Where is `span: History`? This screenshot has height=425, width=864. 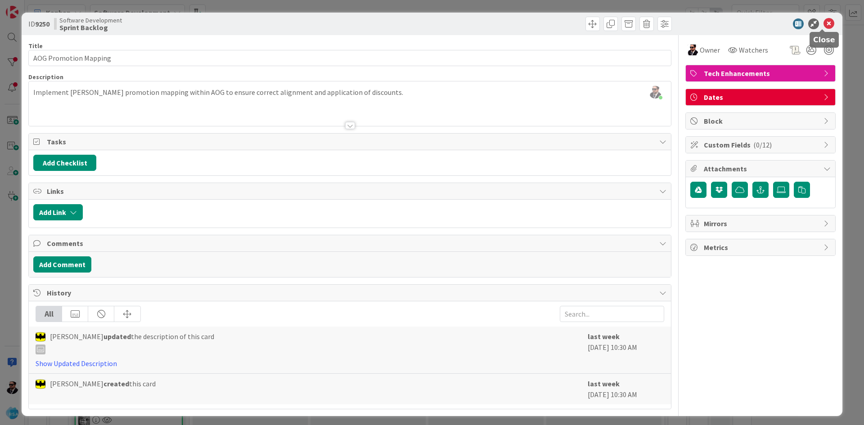 span: History is located at coordinates (351, 293).